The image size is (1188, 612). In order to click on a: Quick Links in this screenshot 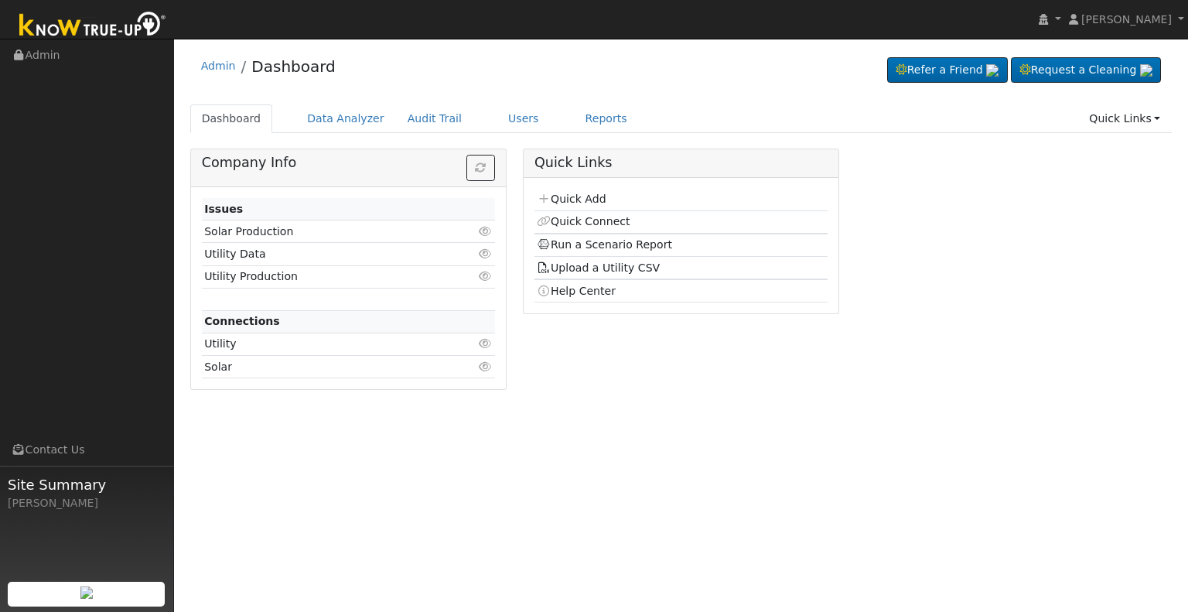, I will do `click(1125, 118)`.